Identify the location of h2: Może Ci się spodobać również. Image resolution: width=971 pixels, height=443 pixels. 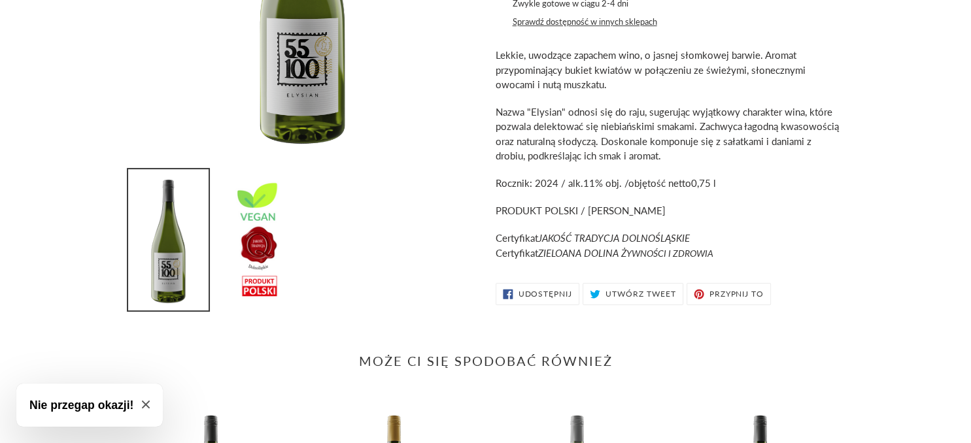
(486, 361).